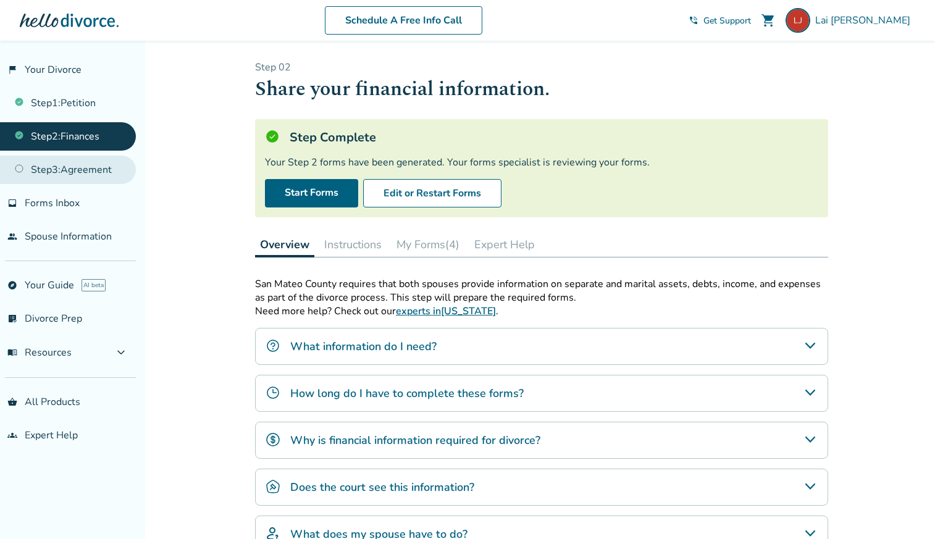  Describe the element at coordinates (121, 353) in the screenshot. I see `span: expand_more` at that location.